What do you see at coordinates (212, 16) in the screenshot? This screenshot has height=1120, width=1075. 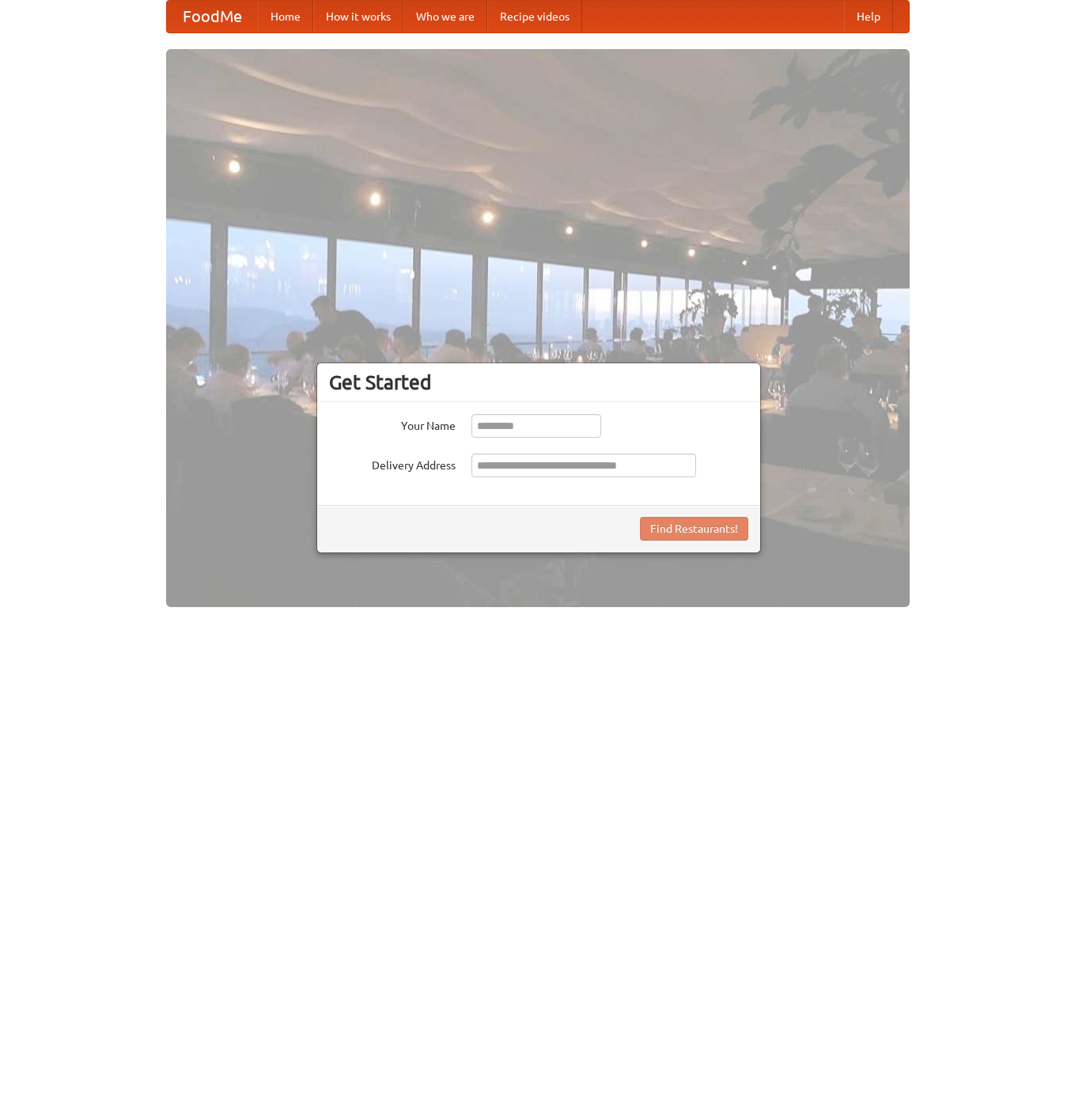 I see `a: FoodMe` at bounding box center [212, 16].